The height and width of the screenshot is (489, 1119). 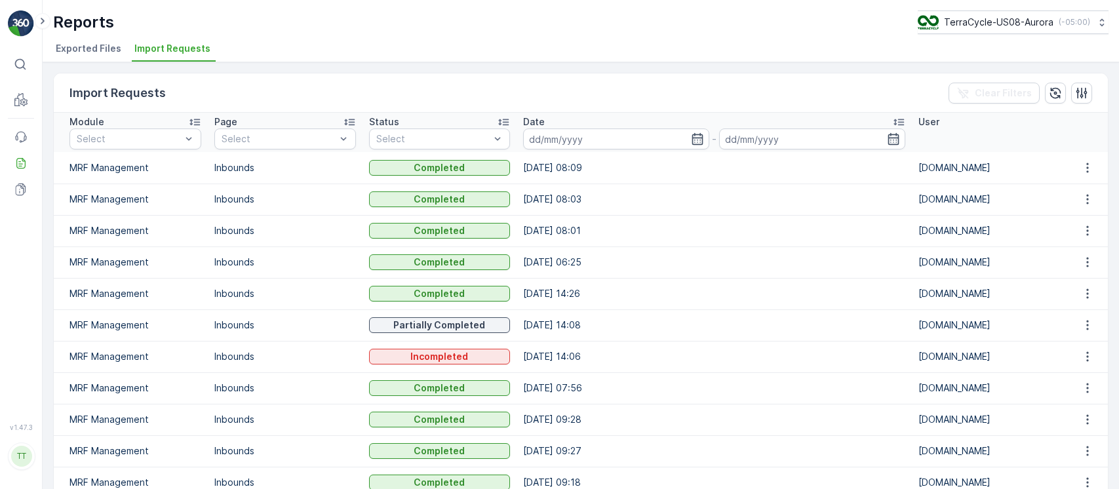 What do you see at coordinates (1013, 22) in the screenshot?
I see `button: TerraCycle-US08-Aurora(-05:00)` at bounding box center [1013, 22].